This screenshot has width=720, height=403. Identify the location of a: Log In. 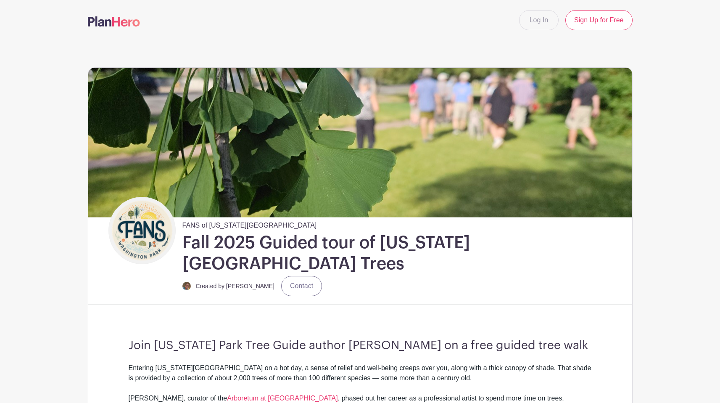
(539, 20).